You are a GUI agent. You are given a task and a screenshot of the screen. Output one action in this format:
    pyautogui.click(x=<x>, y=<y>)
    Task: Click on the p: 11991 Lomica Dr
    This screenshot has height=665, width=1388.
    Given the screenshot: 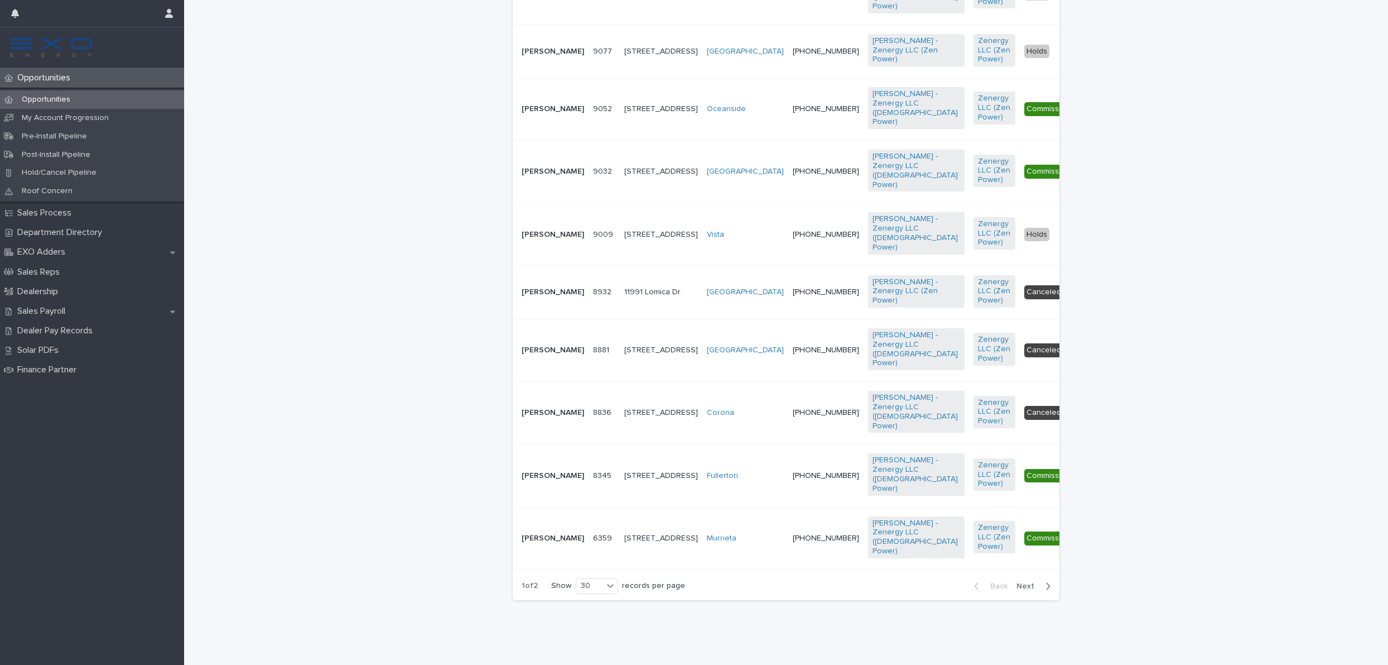 What is the action you would take?
    pyautogui.click(x=661, y=292)
    